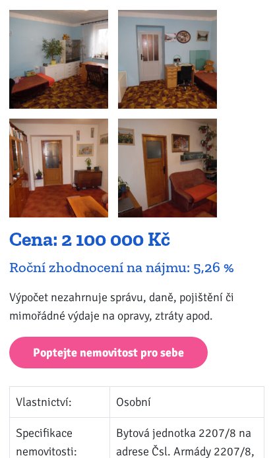 Image resolution: width=273 pixels, height=458 pixels. Describe the element at coordinates (136, 267) in the screenshot. I see `div: Roční zhodnocení na nájmu: 5,26 %` at that location.